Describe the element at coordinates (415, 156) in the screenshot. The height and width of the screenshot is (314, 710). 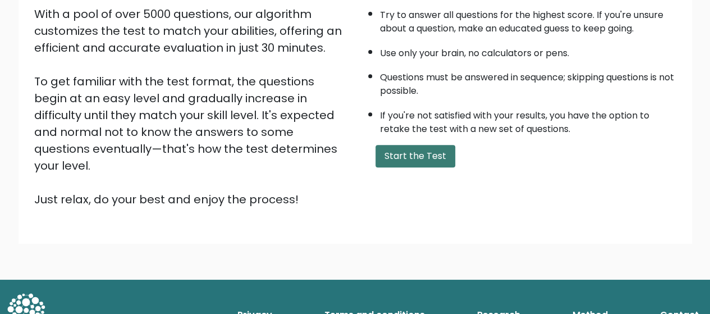
I see `button: Start the Test` at that location.